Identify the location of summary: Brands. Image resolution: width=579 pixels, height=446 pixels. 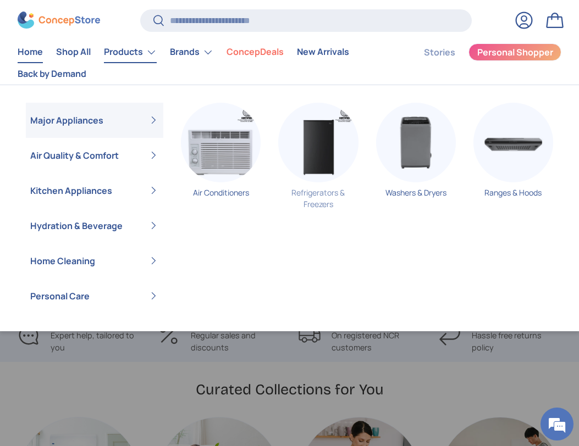
(191, 52).